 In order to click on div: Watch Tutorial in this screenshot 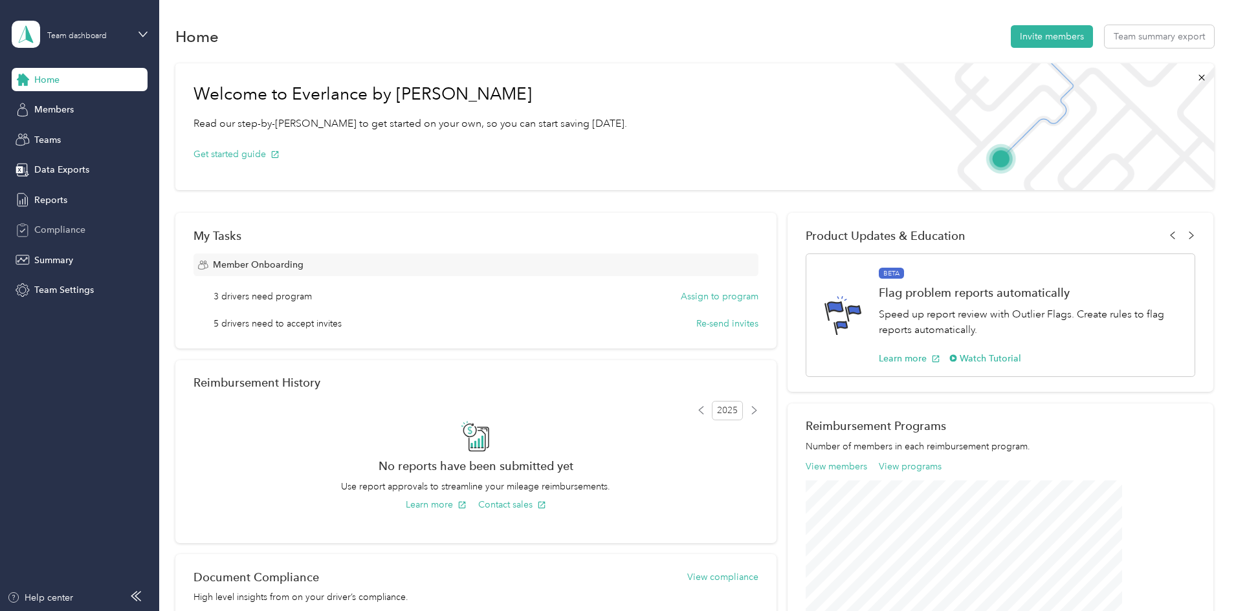, I will do `click(985, 358)`.